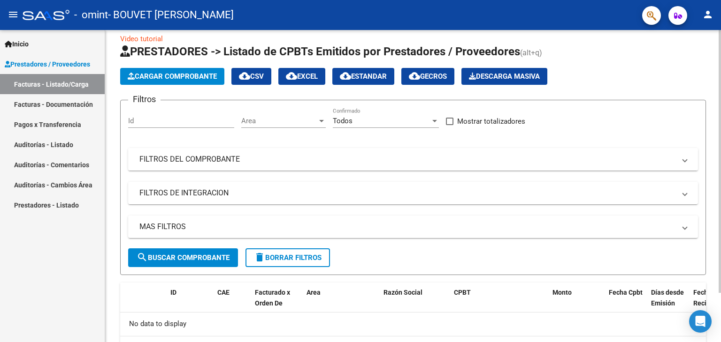 The height and width of the screenshot is (342, 721). I want to click on span: CSV, so click(251, 76).